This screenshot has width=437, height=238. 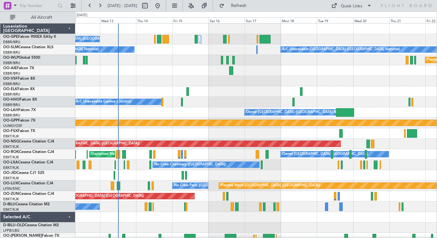 What do you see at coordinates (38, 17) in the screenshot?
I see `button: All Aircraft` at bounding box center [38, 17].